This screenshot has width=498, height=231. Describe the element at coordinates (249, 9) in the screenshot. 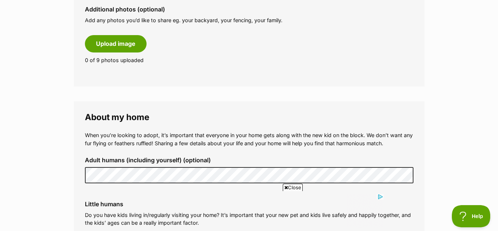

I see `label: Additional photos (optional)` at that location.